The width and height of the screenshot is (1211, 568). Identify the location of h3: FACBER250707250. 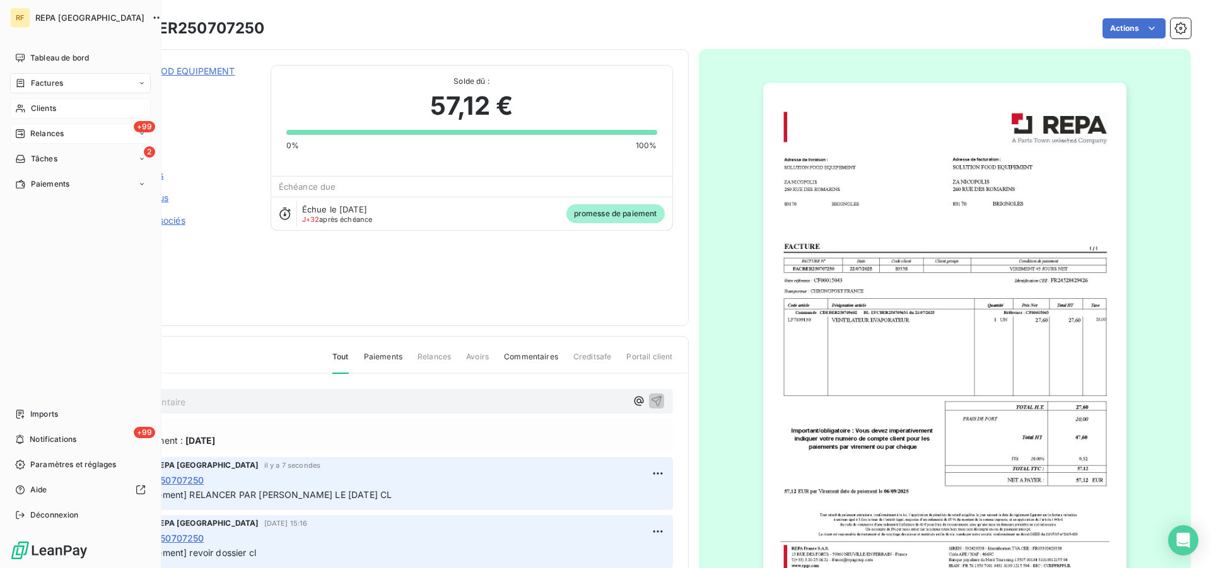
(191, 28).